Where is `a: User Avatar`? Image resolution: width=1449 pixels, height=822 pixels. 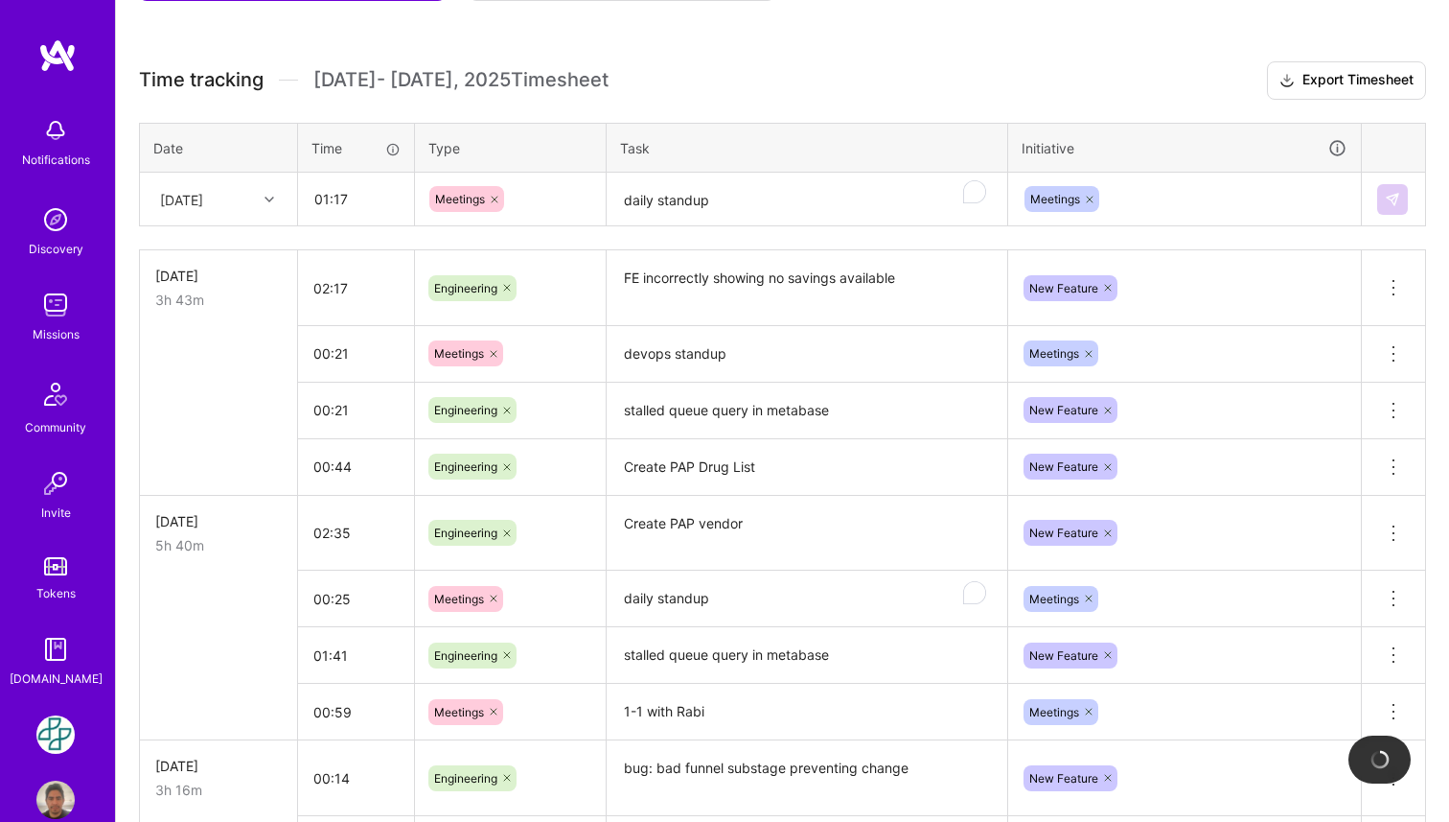
a: User Avatar is located at coordinates (56, 799).